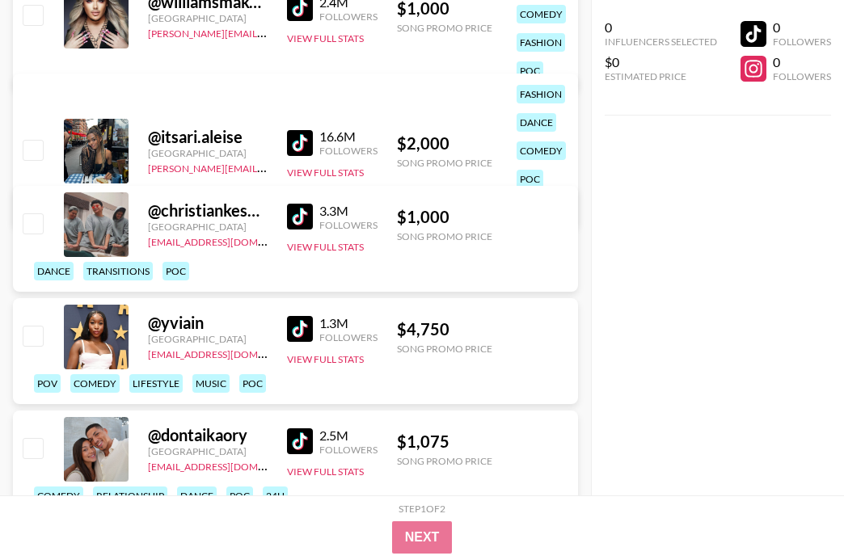 Image resolution: width=844 pixels, height=560 pixels. I want to click on button: Next, so click(422, 538).